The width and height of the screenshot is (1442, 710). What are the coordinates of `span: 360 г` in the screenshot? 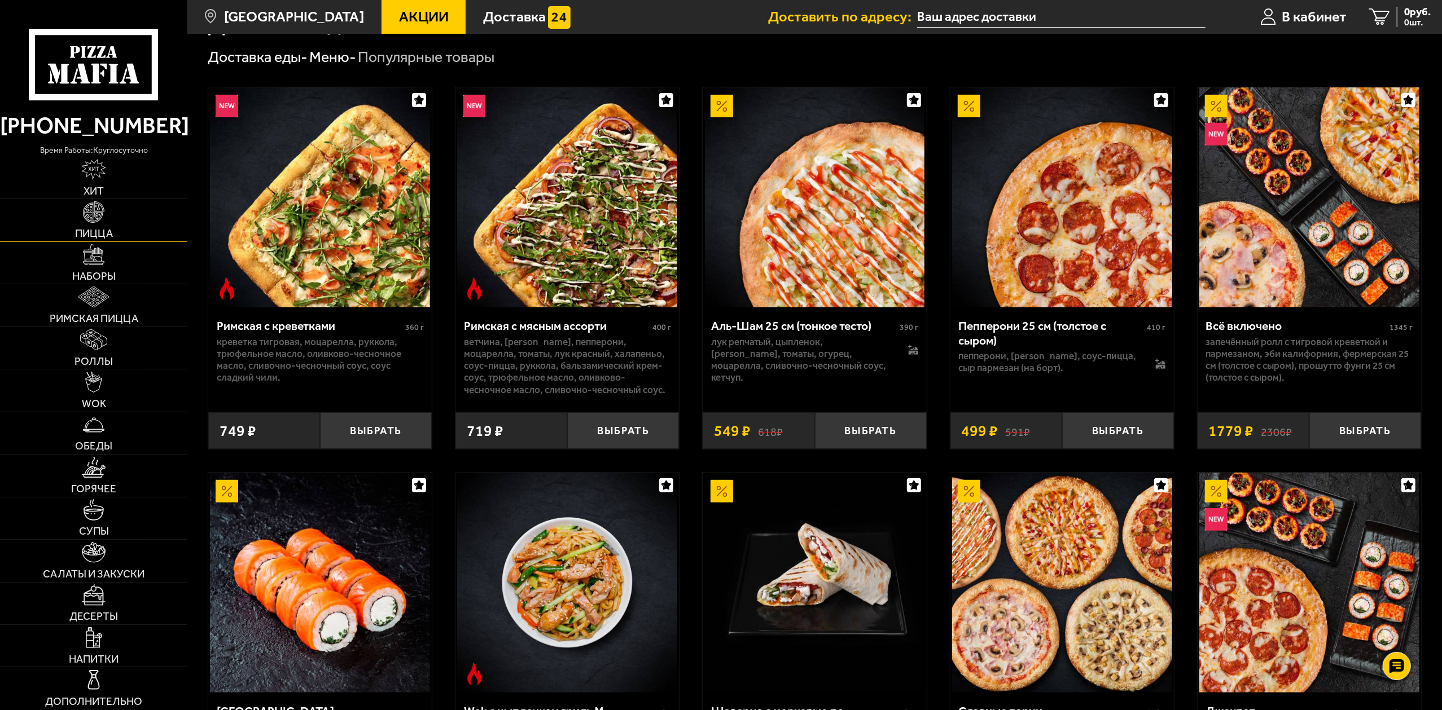 It's located at (414, 327).